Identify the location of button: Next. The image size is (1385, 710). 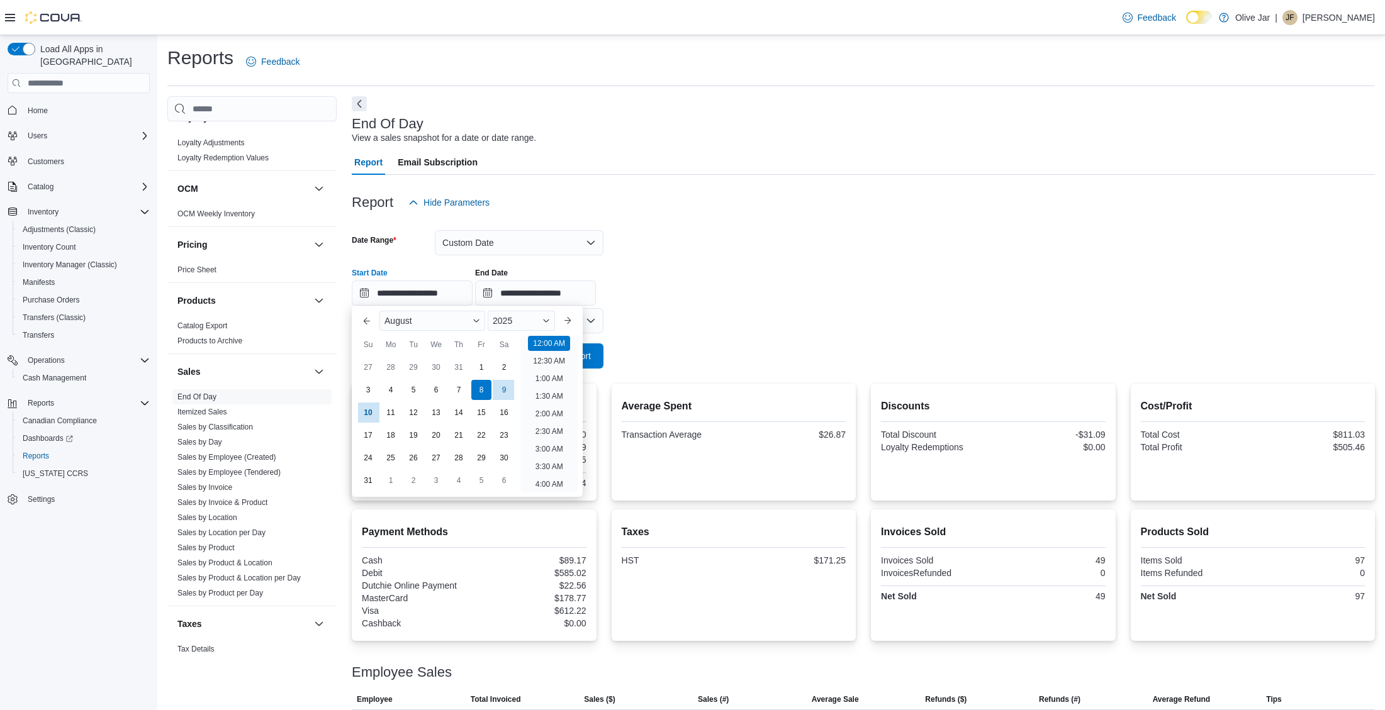
(359, 104).